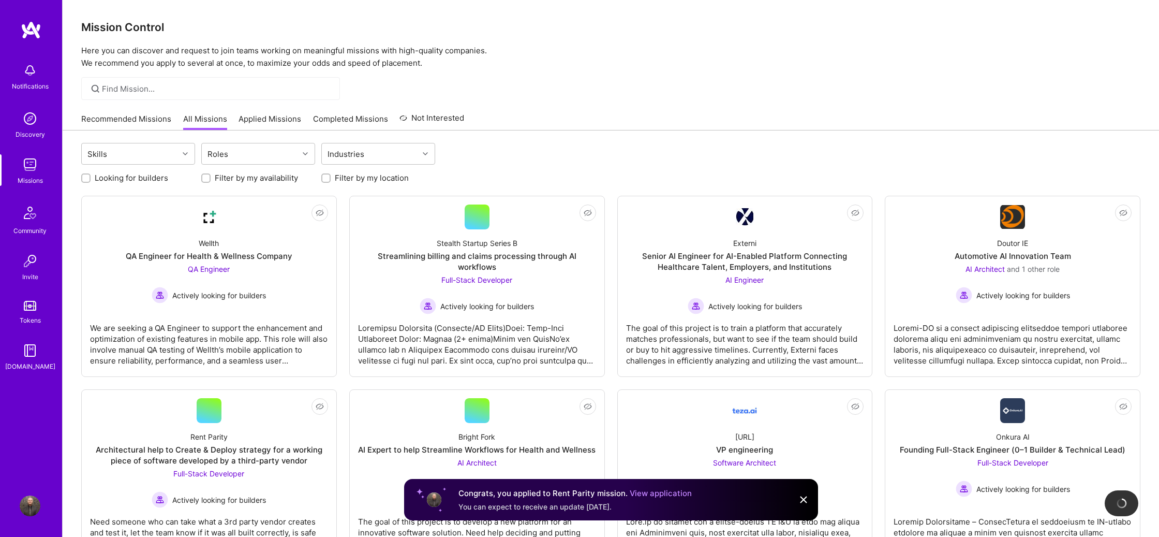 This screenshot has height=537, width=1159. What do you see at coordinates (30, 86) in the screenshot?
I see `div: Notifications` at bounding box center [30, 86].